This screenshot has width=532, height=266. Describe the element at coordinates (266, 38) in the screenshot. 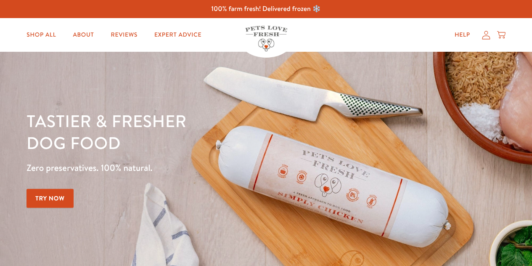

I see `img: Pets Love Fresh` at that location.